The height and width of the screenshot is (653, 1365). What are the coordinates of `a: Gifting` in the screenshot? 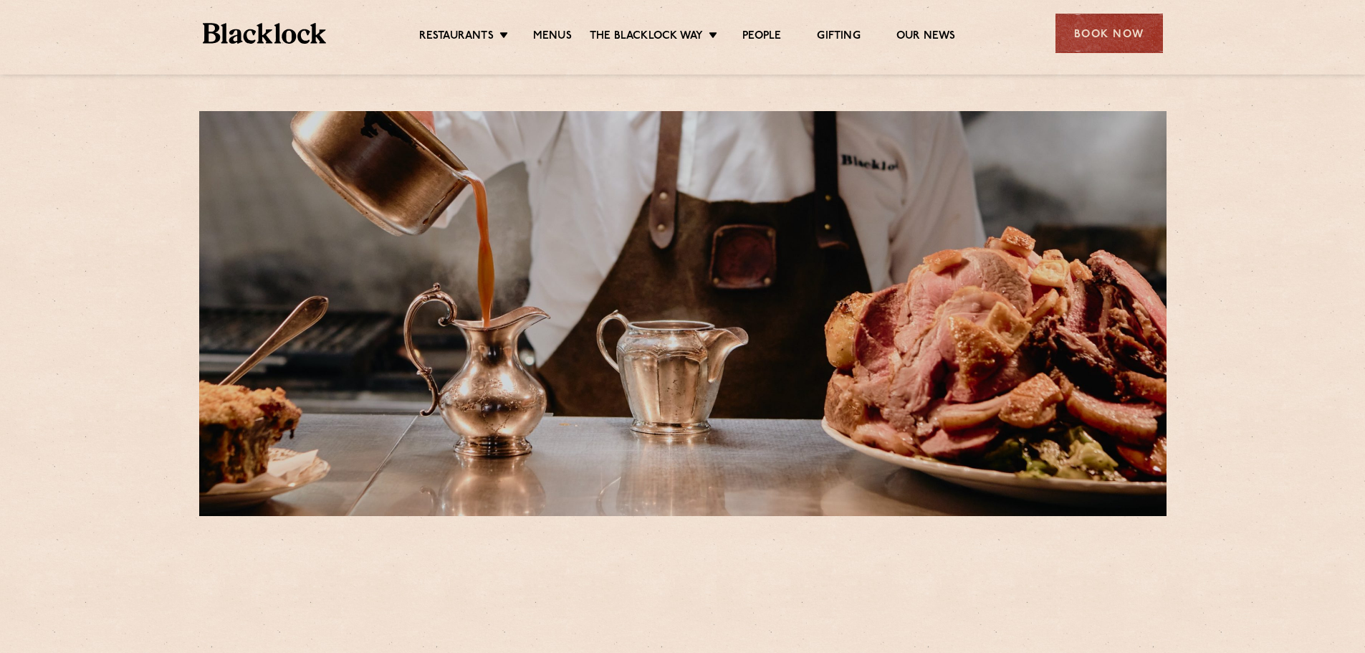 It's located at (838, 37).